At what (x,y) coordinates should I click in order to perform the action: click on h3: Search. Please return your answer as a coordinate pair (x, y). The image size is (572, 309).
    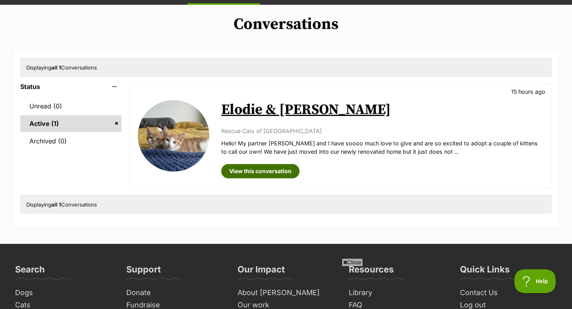
    Looking at the image, I should click on (30, 272).